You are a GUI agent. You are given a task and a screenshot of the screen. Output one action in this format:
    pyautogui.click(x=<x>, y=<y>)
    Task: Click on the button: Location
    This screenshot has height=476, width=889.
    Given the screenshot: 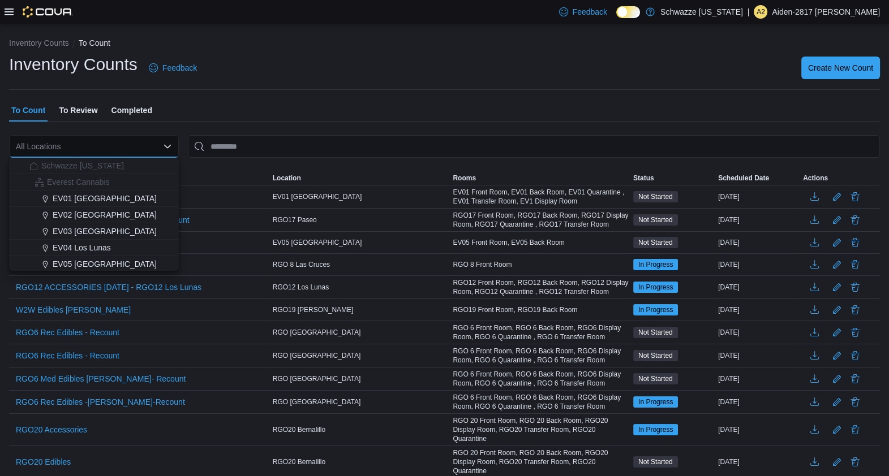 What is the action you would take?
    pyautogui.click(x=360, y=178)
    